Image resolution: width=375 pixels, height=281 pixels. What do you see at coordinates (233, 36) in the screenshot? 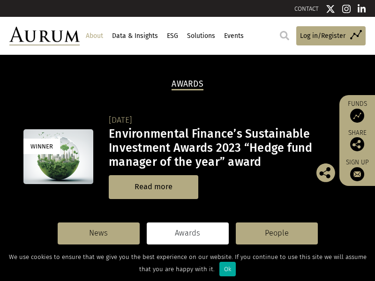
I see `a: Events` at bounding box center [233, 36].